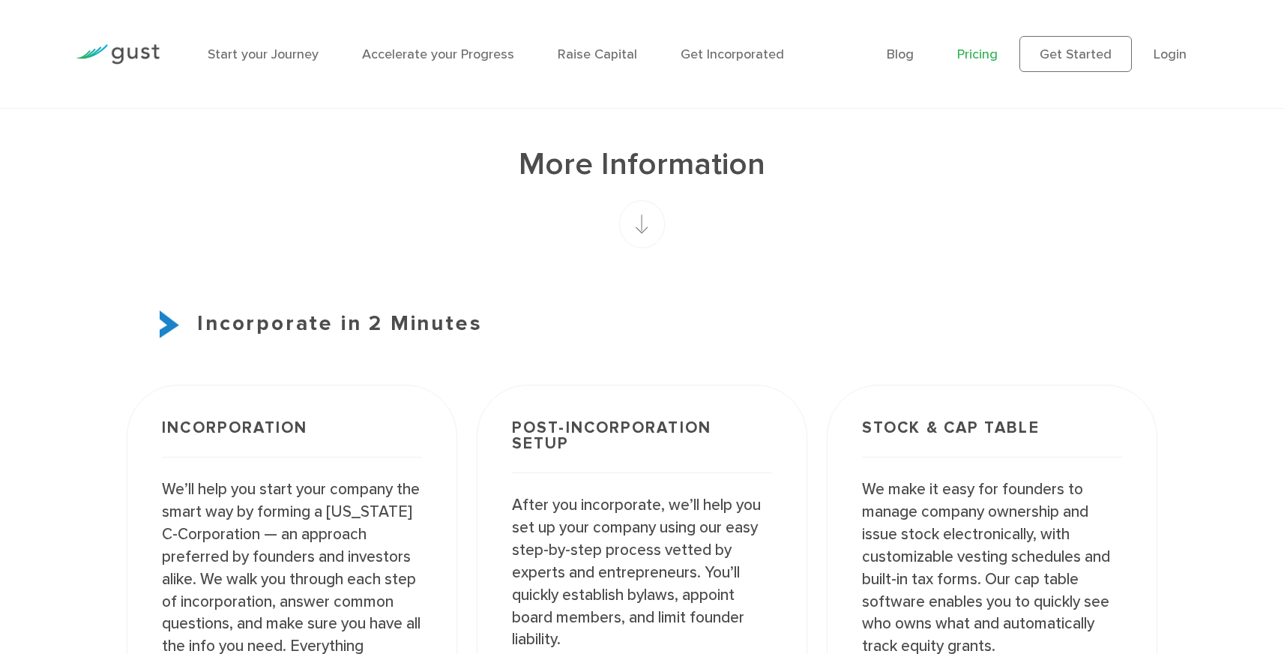 The width and height of the screenshot is (1284, 654). Describe the element at coordinates (978, 54) in the screenshot. I see `a: Pricing` at that location.